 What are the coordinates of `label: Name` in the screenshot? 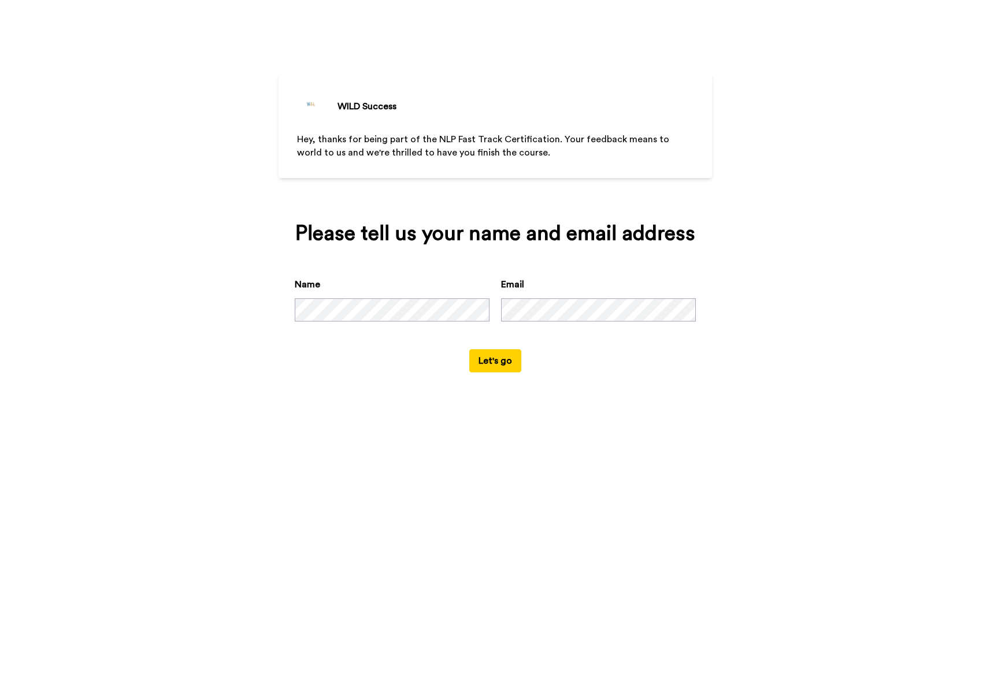 It's located at (307, 284).